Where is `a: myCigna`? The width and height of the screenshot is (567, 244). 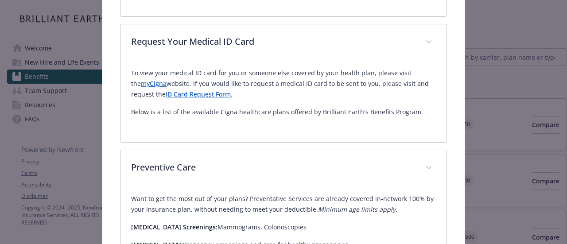
a: myCigna is located at coordinates (154, 83).